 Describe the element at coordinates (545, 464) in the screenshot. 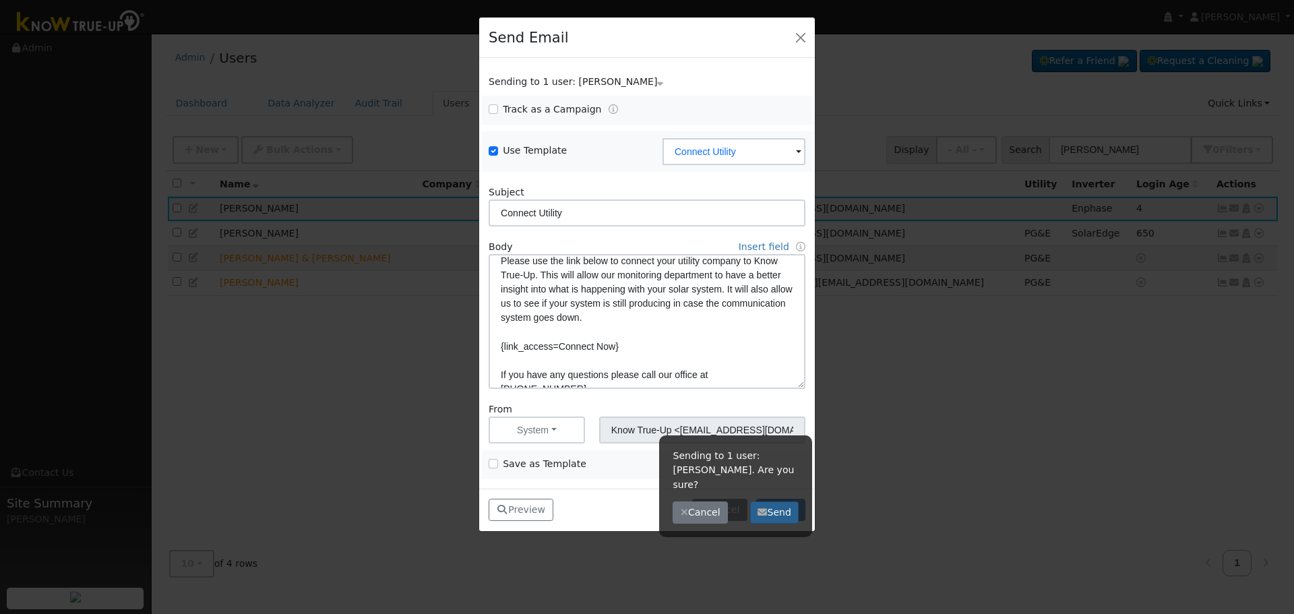

I see `label: Save as Template` at that location.